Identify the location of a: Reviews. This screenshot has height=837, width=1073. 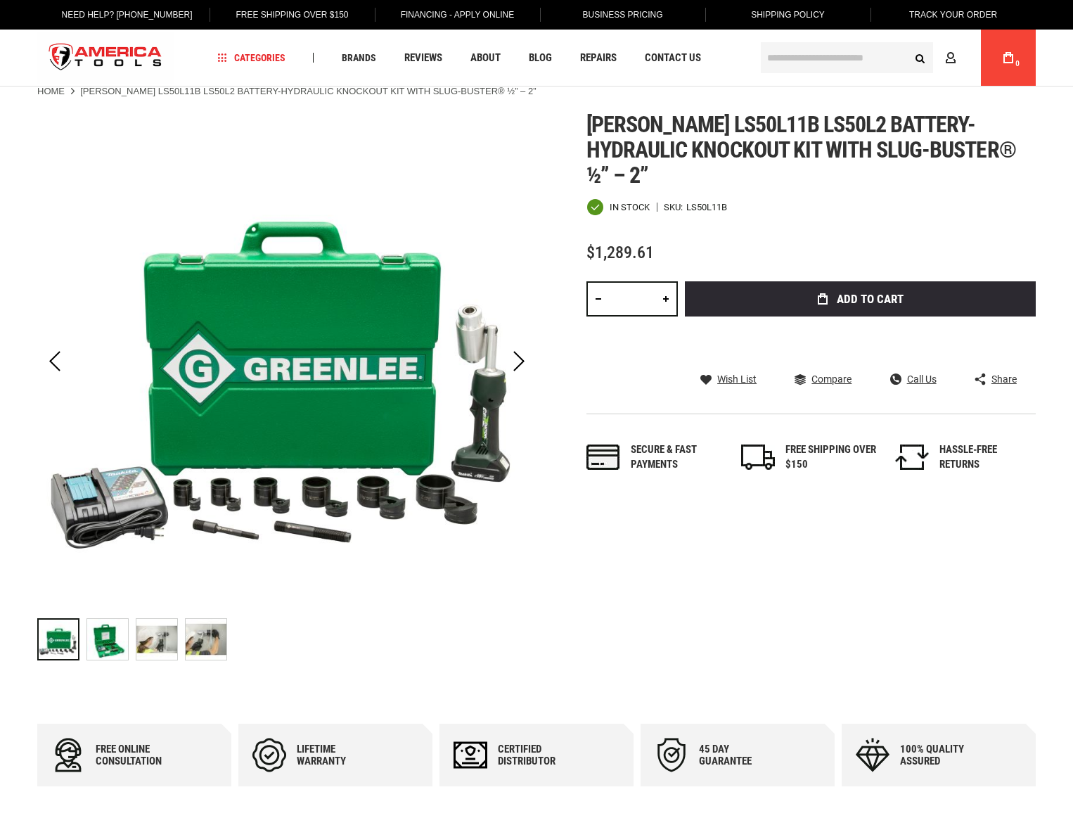
(423, 58).